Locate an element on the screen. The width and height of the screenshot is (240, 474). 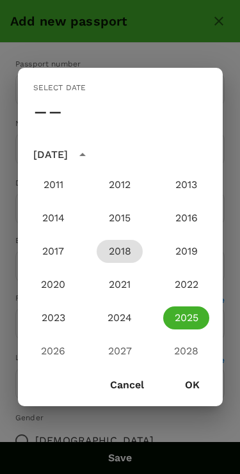
button: 2023 is located at coordinates (53, 318).